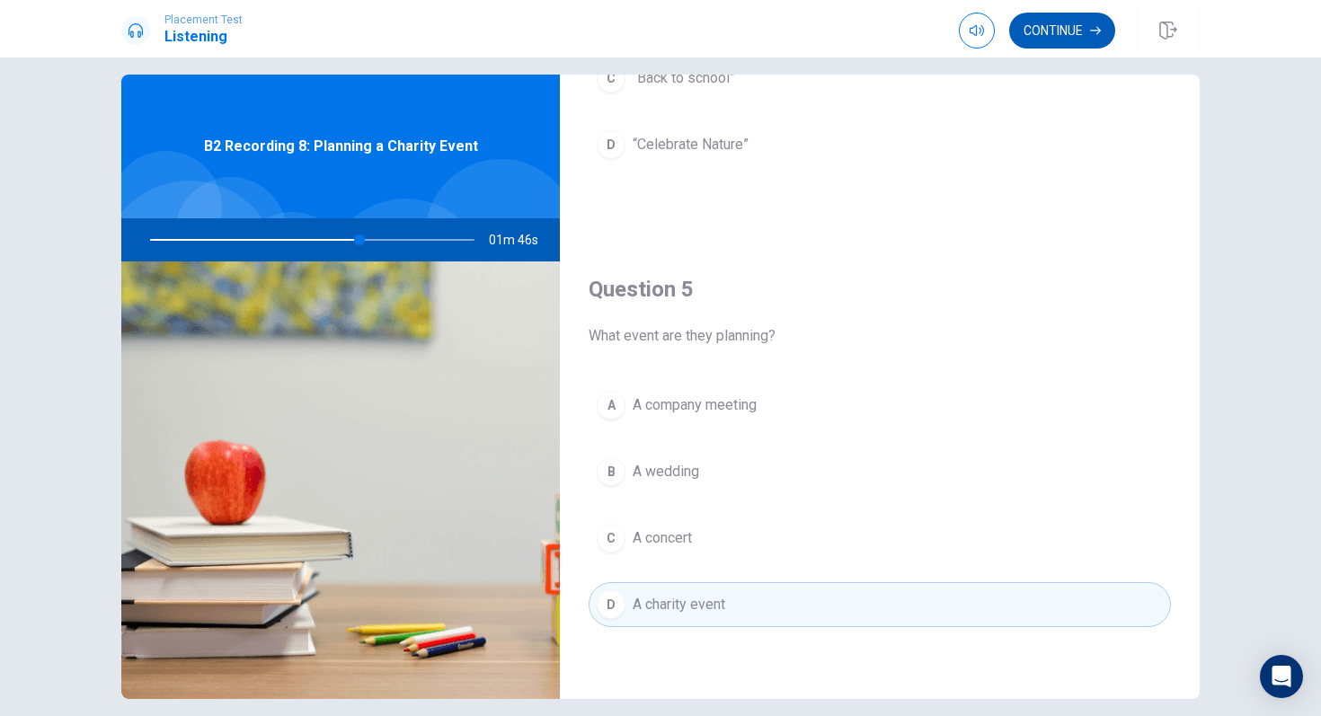 This screenshot has width=1321, height=716. Describe the element at coordinates (880, 145) in the screenshot. I see `button: D“Celebrate Nature”` at that location.